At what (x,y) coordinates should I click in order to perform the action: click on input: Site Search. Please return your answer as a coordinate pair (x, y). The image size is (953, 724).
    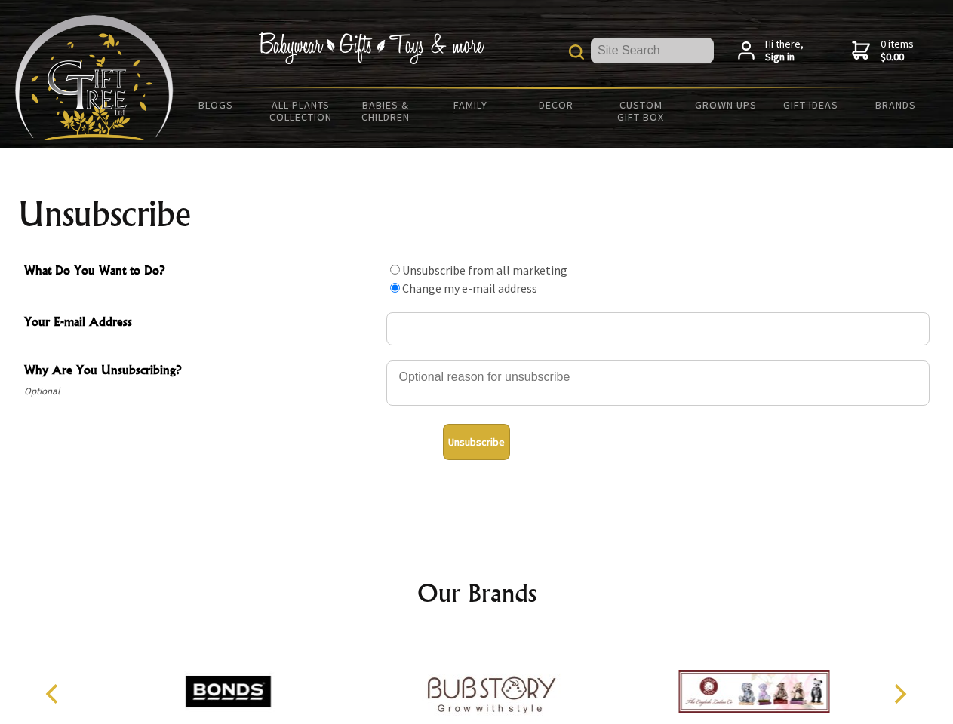
    Looking at the image, I should click on (652, 51).